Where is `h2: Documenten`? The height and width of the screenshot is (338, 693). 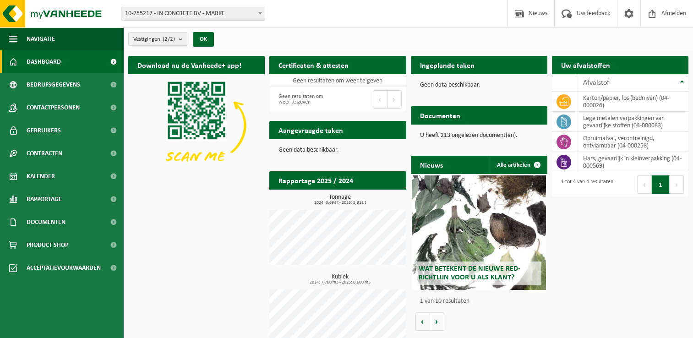
h2: Documenten is located at coordinates (440, 115).